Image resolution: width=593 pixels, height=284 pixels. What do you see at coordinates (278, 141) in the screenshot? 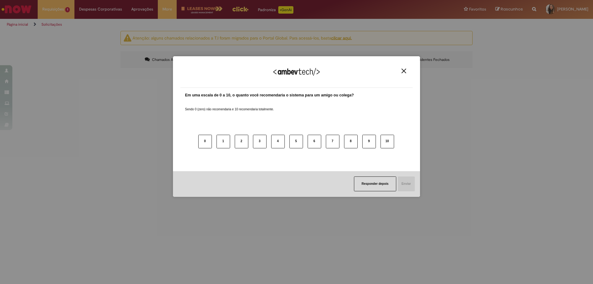
I see `button: 4` at bounding box center [278, 141].